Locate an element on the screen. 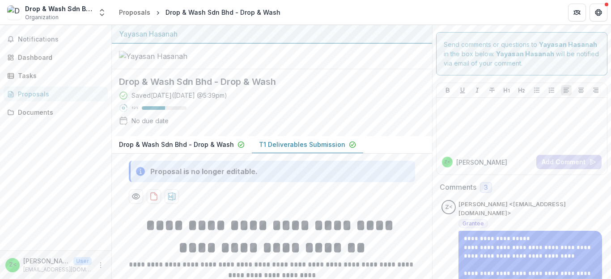 Image resolution: width=611 pixels, height=279 pixels. button: Heading 2 is located at coordinates (521, 90).